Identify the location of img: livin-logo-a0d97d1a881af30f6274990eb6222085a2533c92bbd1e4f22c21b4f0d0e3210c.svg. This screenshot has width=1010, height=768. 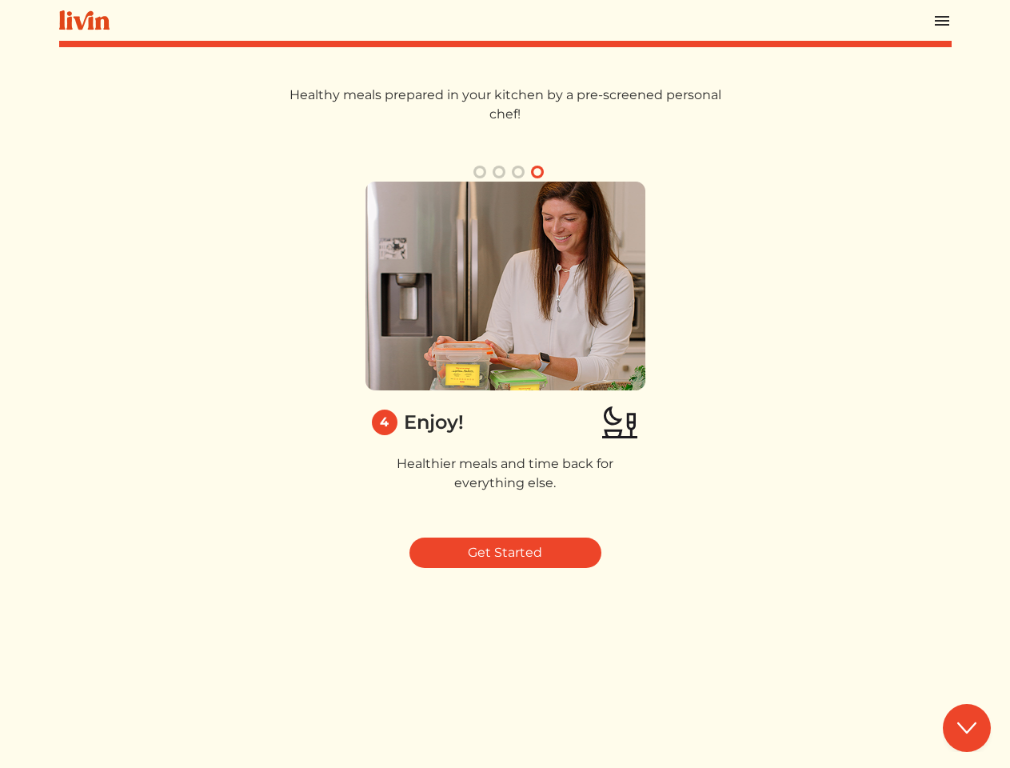
(84, 20).